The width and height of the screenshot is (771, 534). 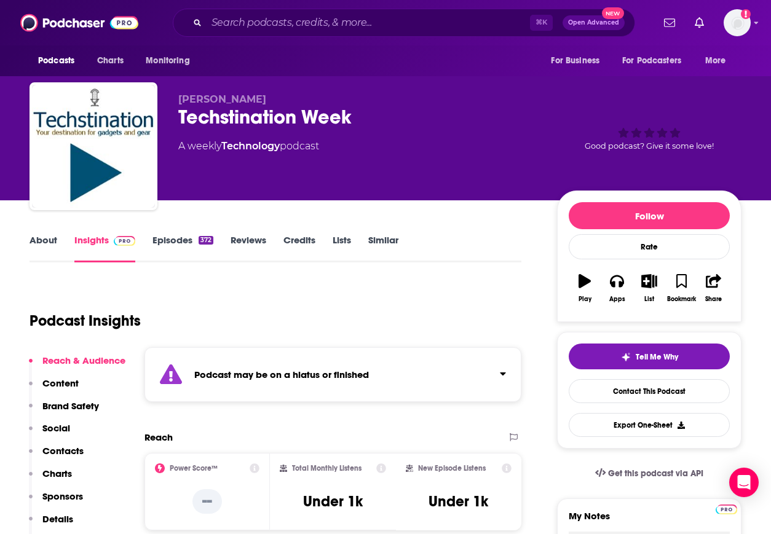 What do you see at coordinates (541, 23) in the screenshot?
I see `span: ⌘ K` at bounding box center [541, 23].